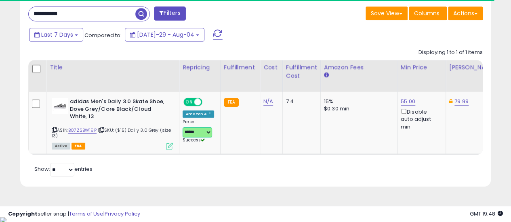 The width and height of the screenshot is (511, 222). Describe the element at coordinates (112, 123) in the screenshot. I see `div: ASIN:` at that location.